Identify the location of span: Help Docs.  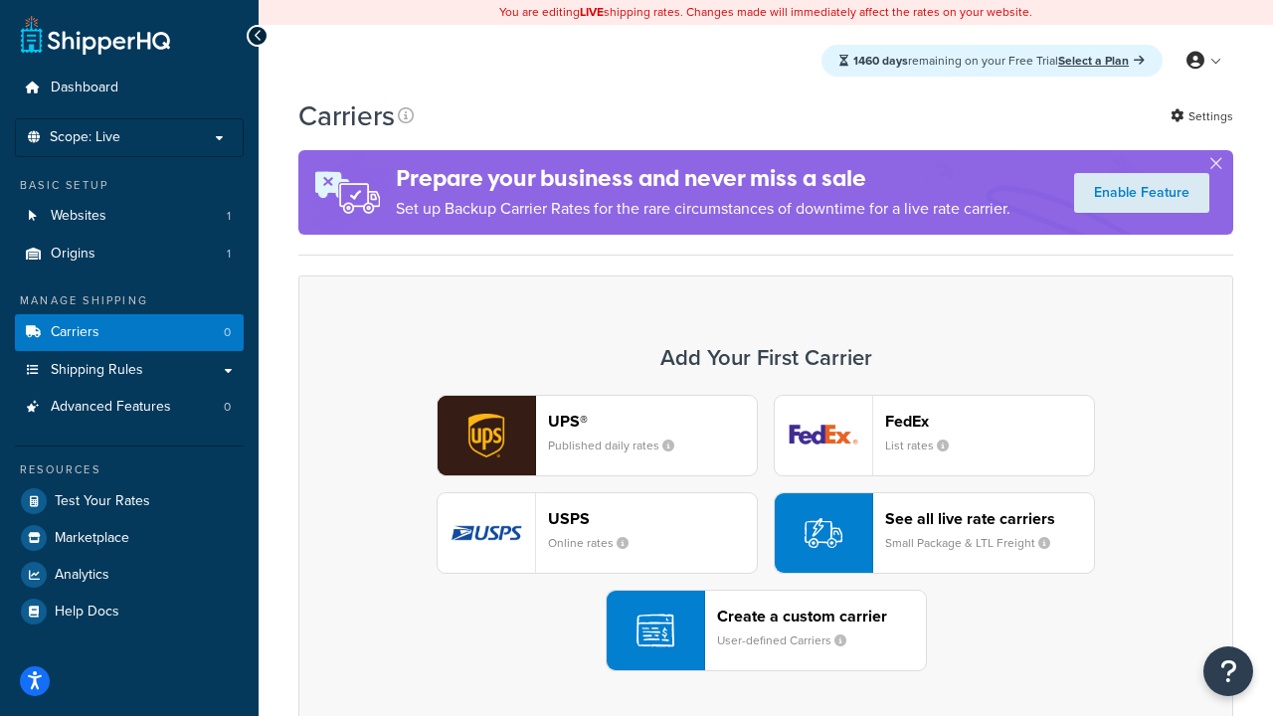
(87, 612).